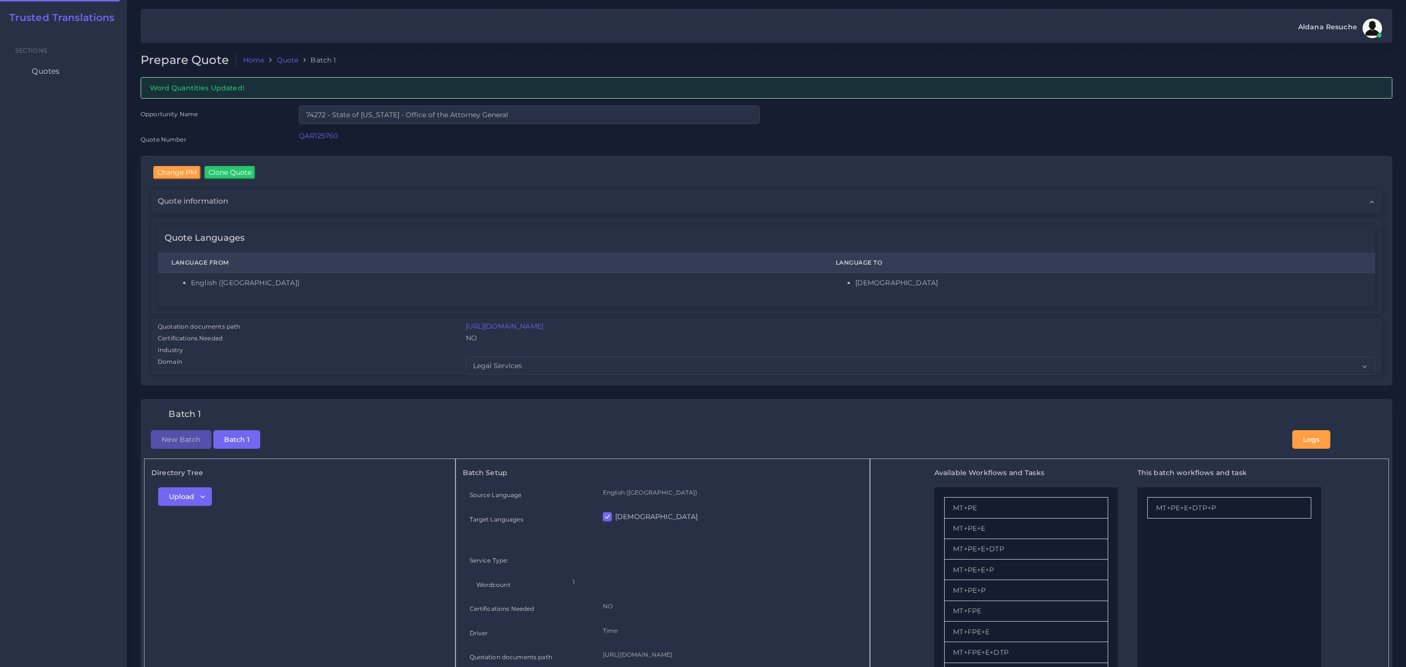 This screenshot has height=667, width=1406. I want to click on span: Logs, so click(1312, 440).